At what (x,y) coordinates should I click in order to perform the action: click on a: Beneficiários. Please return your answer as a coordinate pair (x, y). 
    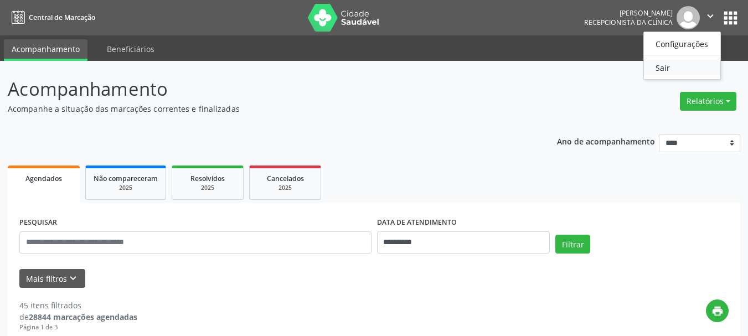
    Looking at the image, I should click on (131, 49).